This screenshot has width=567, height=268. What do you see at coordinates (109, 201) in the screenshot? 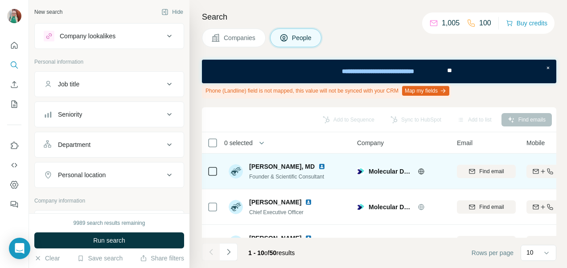
I see `p: Company information` at bounding box center [109, 201].